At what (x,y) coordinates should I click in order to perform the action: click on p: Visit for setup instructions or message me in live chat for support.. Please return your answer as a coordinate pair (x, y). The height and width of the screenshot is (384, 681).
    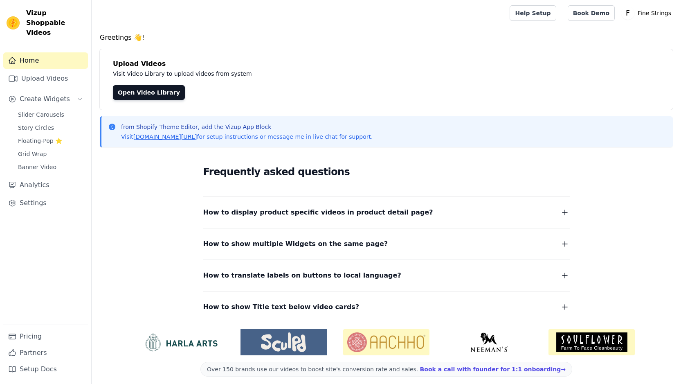
    Looking at the image, I should click on (247, 137).